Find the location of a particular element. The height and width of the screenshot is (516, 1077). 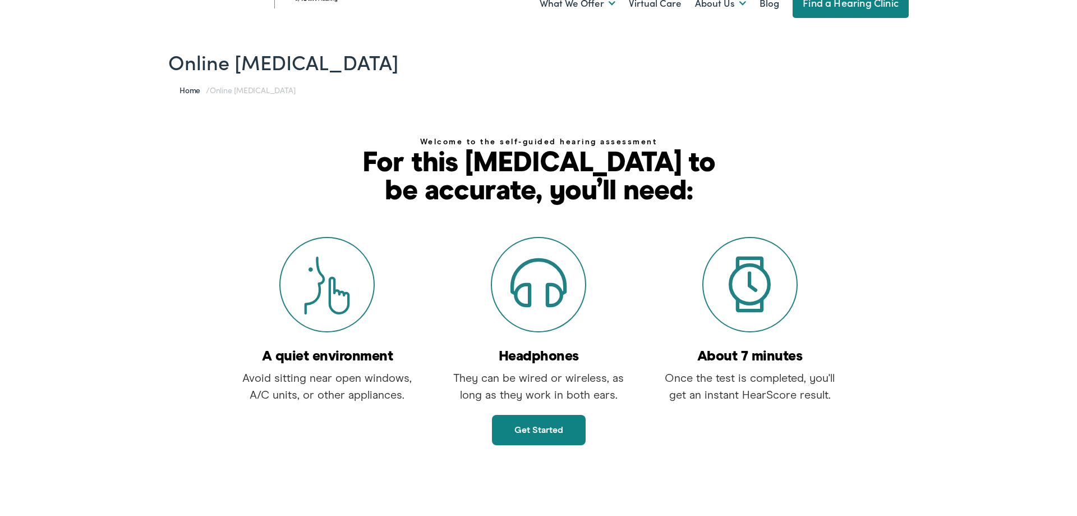

a: Home is located at coordinates (192, 90).